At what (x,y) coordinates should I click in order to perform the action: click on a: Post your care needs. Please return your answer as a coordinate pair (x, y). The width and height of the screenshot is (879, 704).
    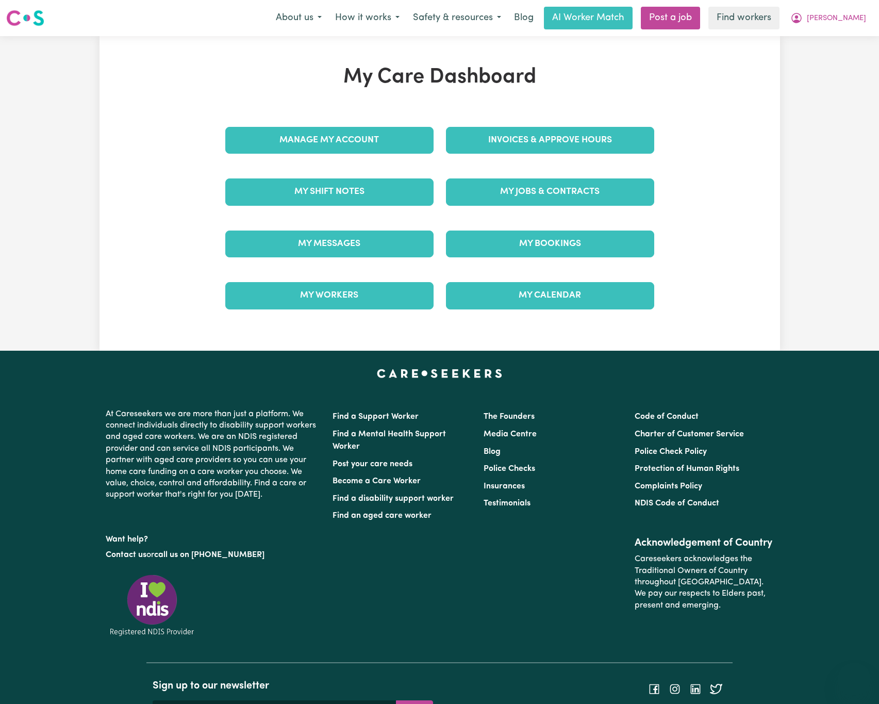
    Looking at the image, I should click on (372, 464).